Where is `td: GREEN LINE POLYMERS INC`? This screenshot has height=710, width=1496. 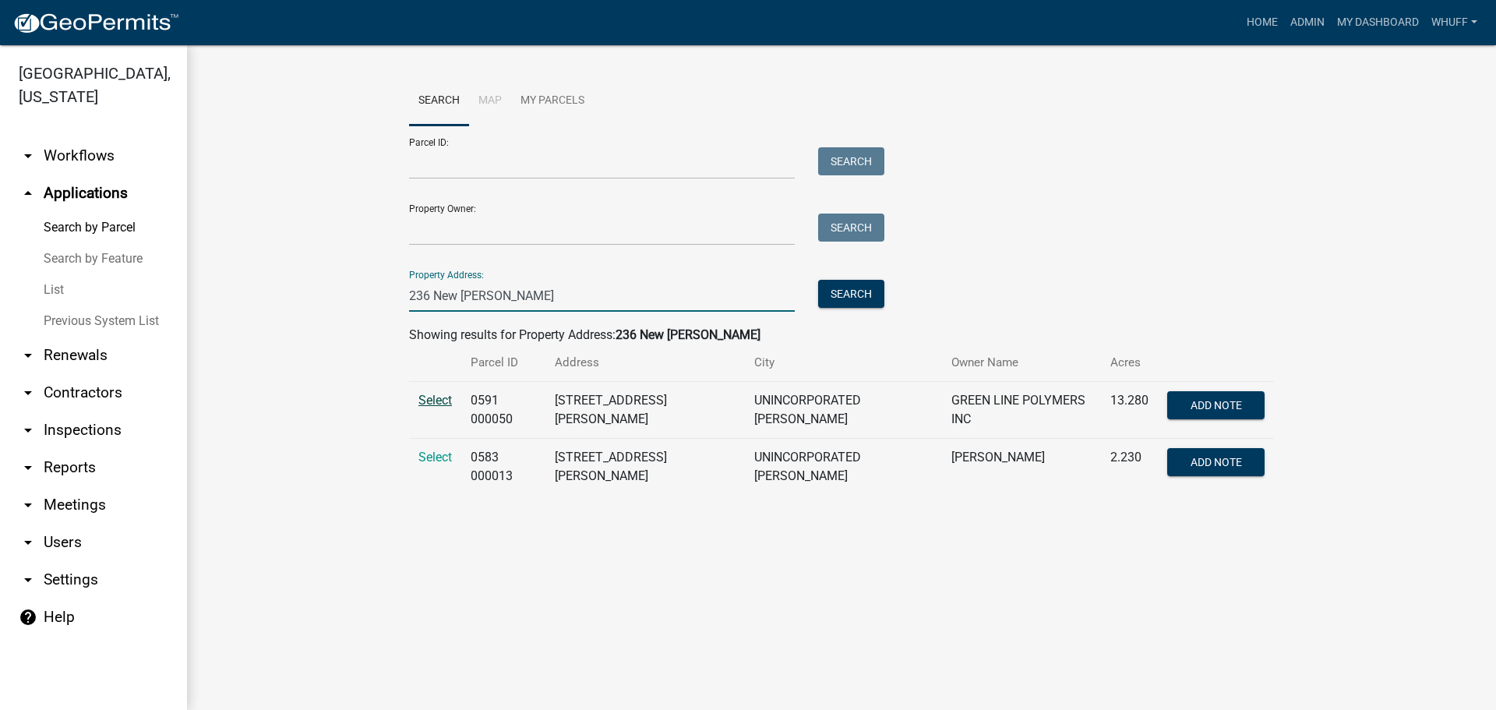
td: GREEN LINE POLYMERS INC is located at coordinates (1021, 410).